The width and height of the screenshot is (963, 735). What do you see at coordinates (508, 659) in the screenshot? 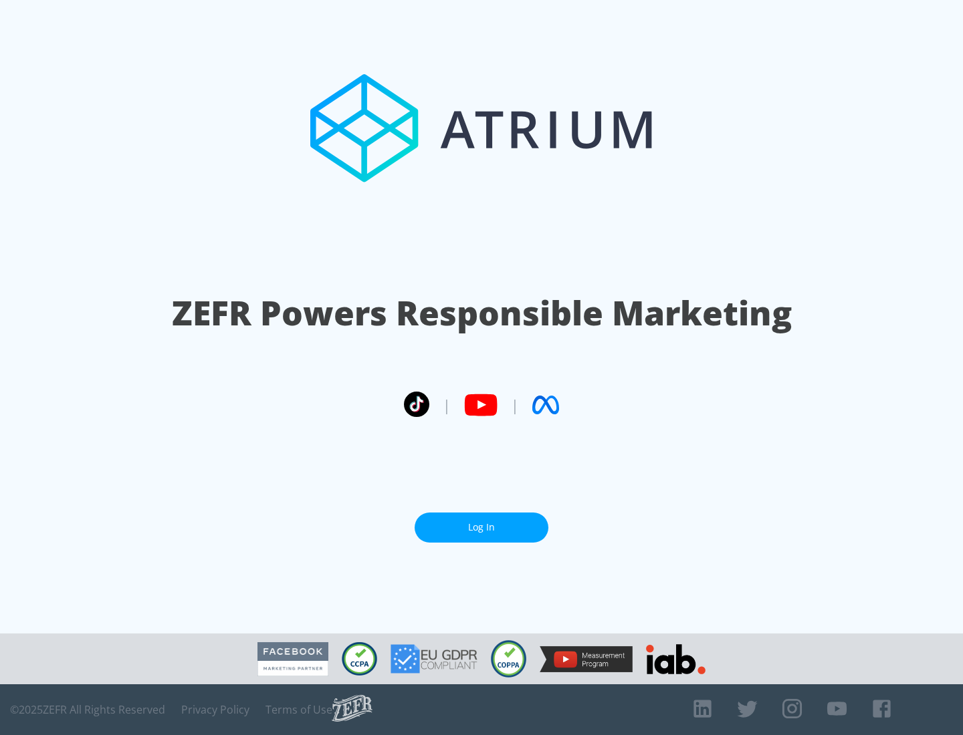
I see `img: COPPA Compliant` at bounding box center [508, 659].